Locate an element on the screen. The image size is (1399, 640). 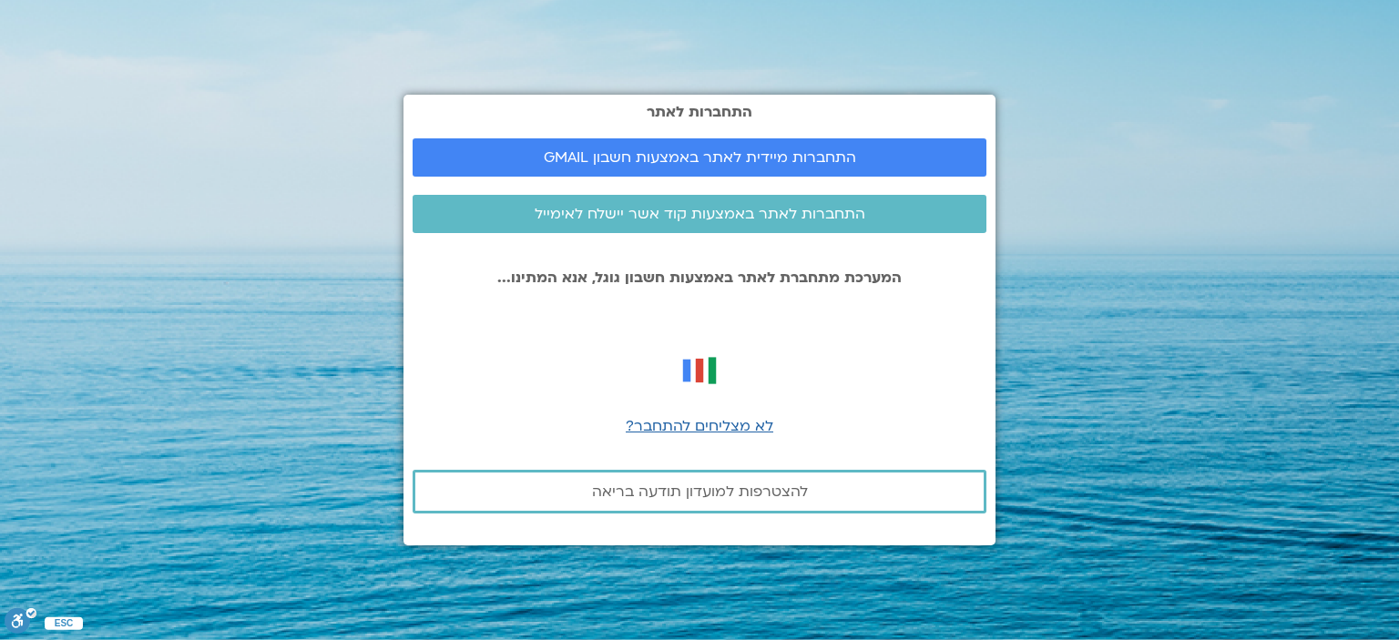
span: התחברות לאתר באמצעות קוד אשר יישלח לאימייל is located at coordinates (699, 214).